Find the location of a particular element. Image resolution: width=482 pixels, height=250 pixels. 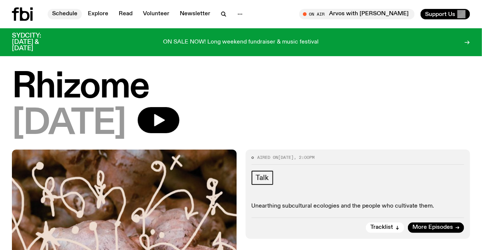

a: More Episodes is located at coordinates (436, 228).